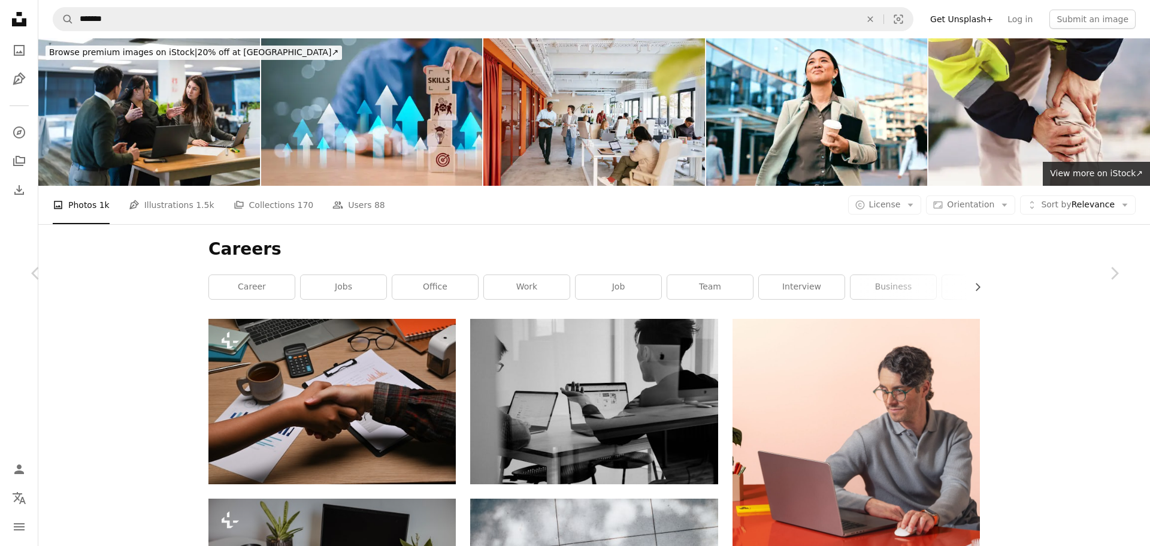 The image size is (1150, 546). I want to click on a: Users 88, so click(359, 205).